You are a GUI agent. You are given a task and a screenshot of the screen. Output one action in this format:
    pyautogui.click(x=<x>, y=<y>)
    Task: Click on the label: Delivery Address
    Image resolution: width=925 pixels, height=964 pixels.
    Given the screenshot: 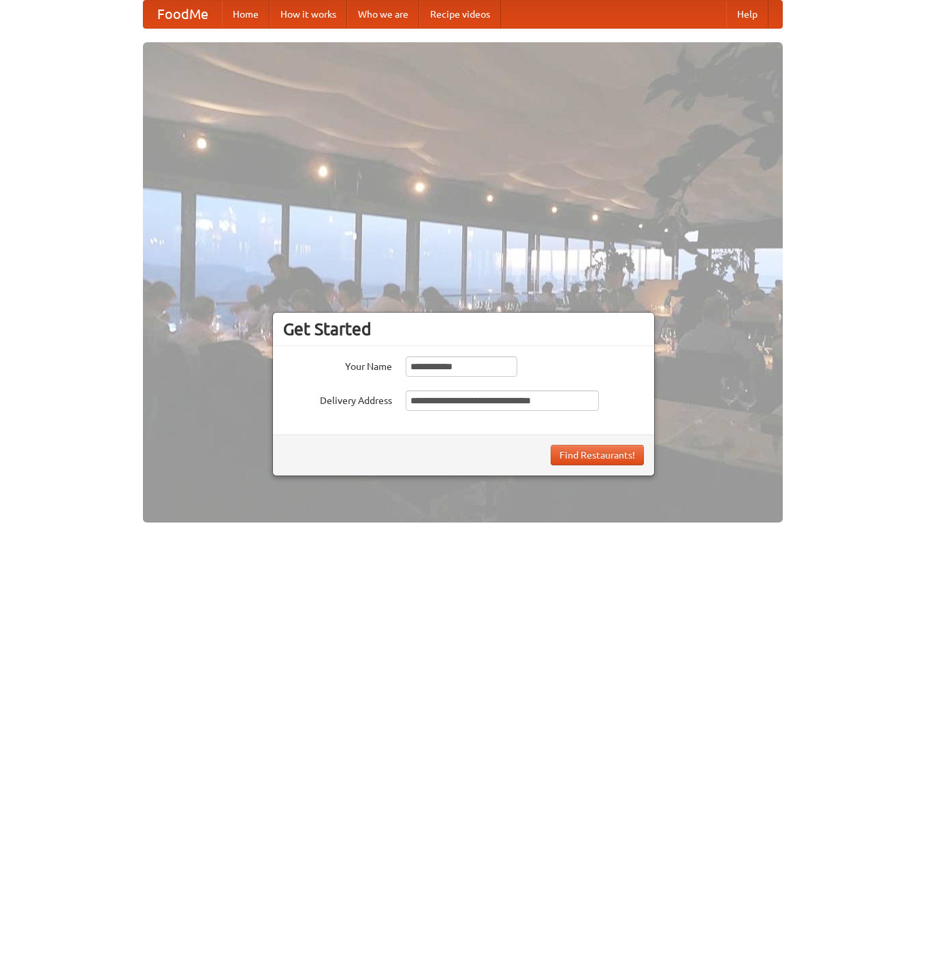 What is the action you would take?
    pyautogui.click(x=338, y=398)
    